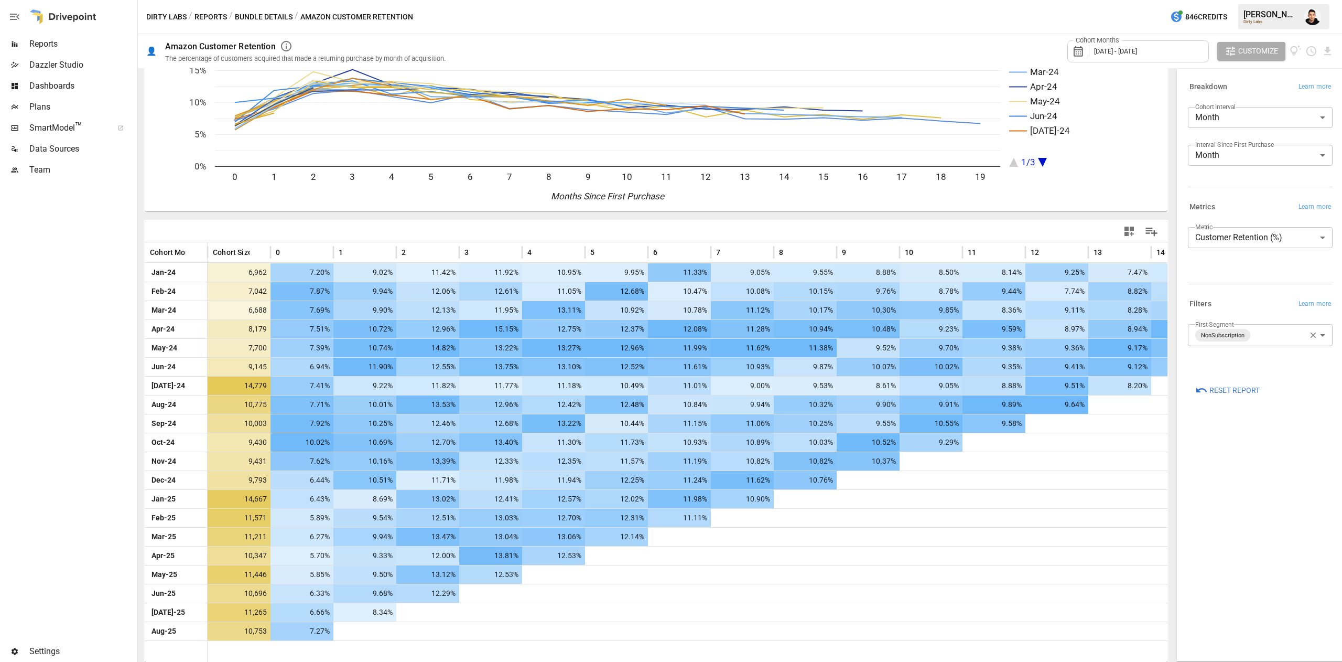 The width and height of the screenshot is (1342, 662). I want to click on span: 8.88%, so click(996, 385).